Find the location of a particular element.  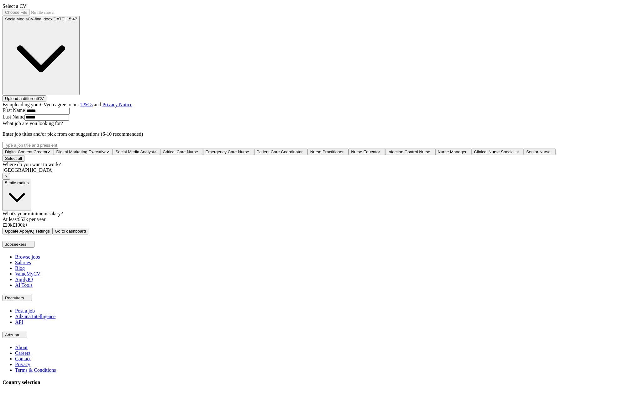

span: Emergency Care Nurse is located at coordinates (227, 152).